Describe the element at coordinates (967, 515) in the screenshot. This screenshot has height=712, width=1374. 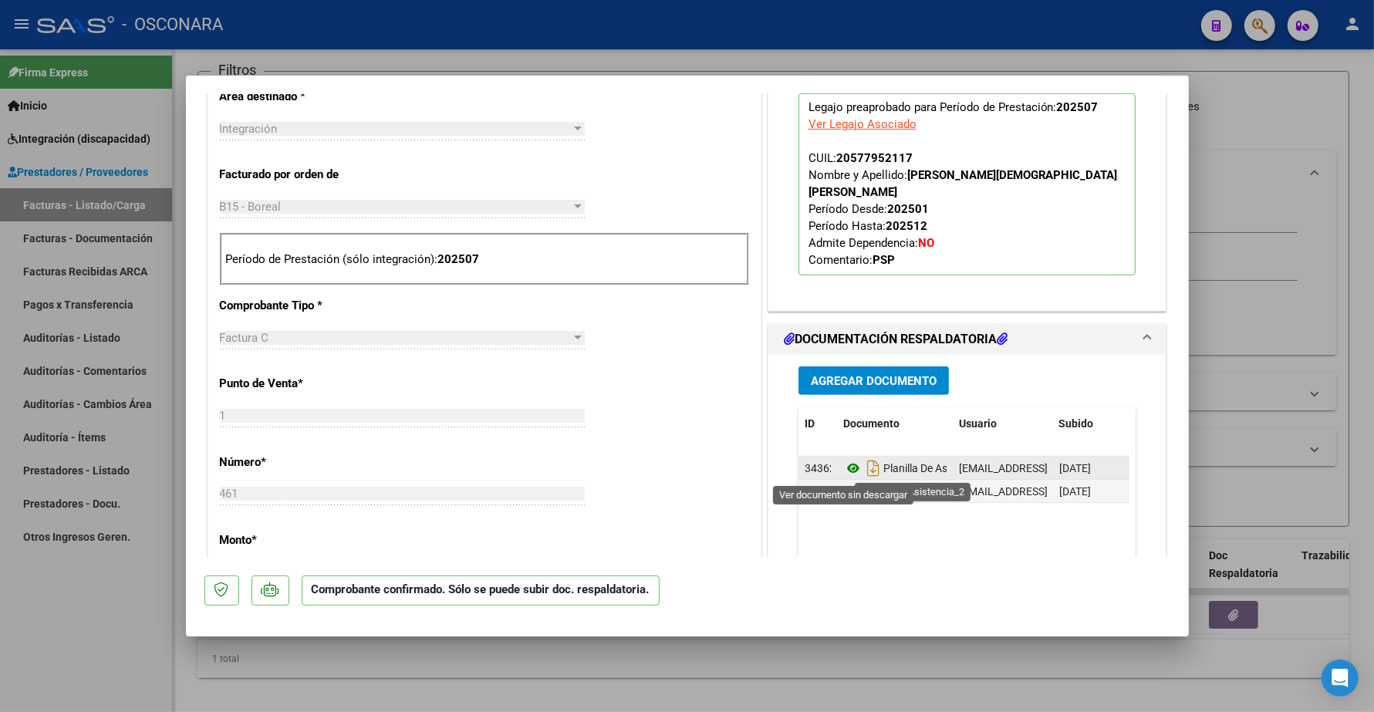
I see `div: DOCUMENTACIÓN RESPALDATORIA` at that location.